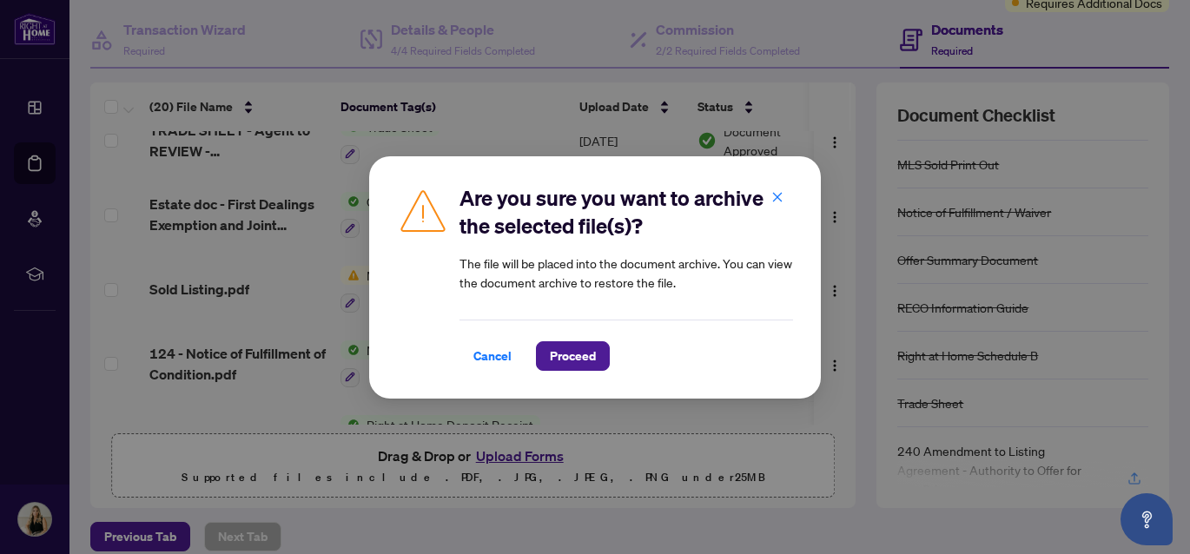 The image size is (1190, 554). I want to click on span: Proceed, so click(572, 356).